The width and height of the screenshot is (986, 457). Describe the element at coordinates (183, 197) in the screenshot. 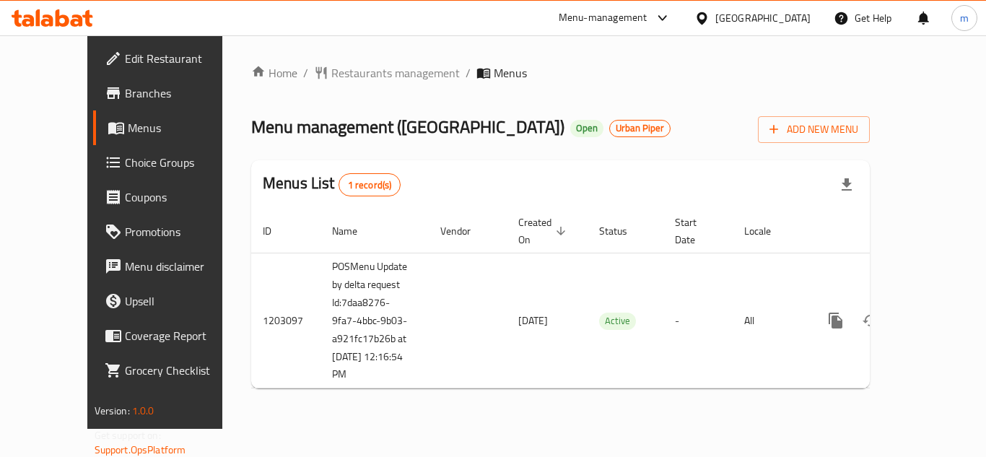

I see `span: Coupons` at that location.